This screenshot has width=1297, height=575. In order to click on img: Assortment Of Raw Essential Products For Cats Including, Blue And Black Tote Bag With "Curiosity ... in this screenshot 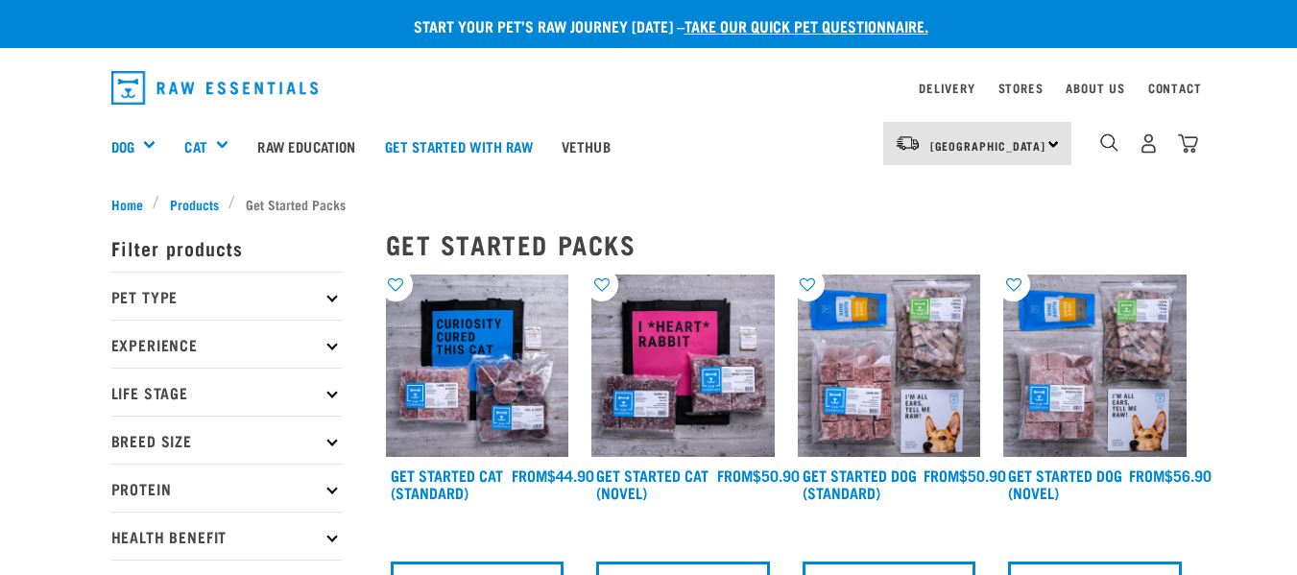, I will do `click(477, 366)`.